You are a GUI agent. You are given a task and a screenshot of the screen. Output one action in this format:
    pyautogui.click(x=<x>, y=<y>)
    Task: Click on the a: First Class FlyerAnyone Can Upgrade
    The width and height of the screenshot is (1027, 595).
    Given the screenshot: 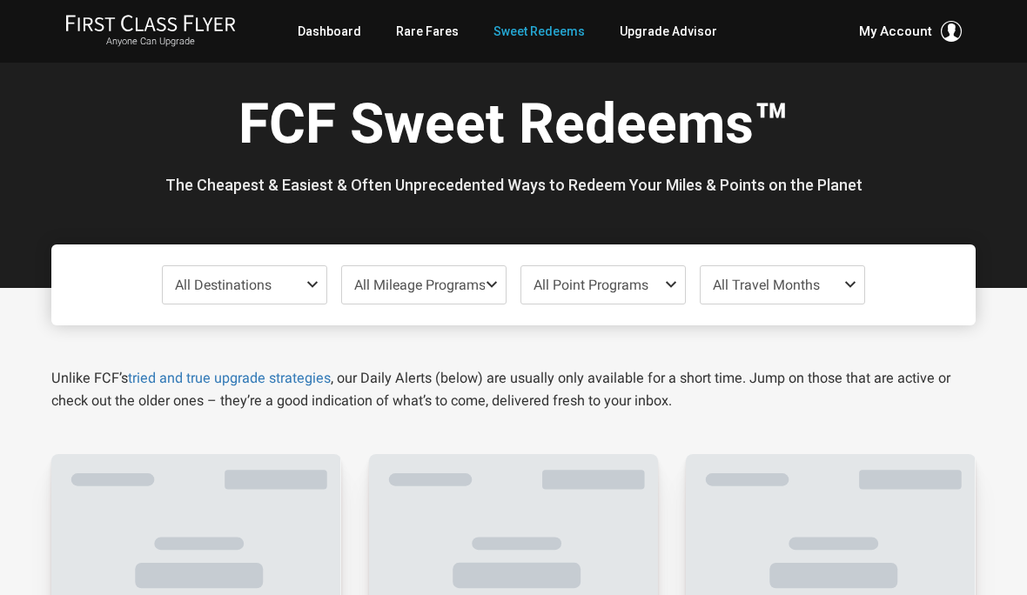 What is the action you would take?
    pyautogui.click(x=151, y=31)
    